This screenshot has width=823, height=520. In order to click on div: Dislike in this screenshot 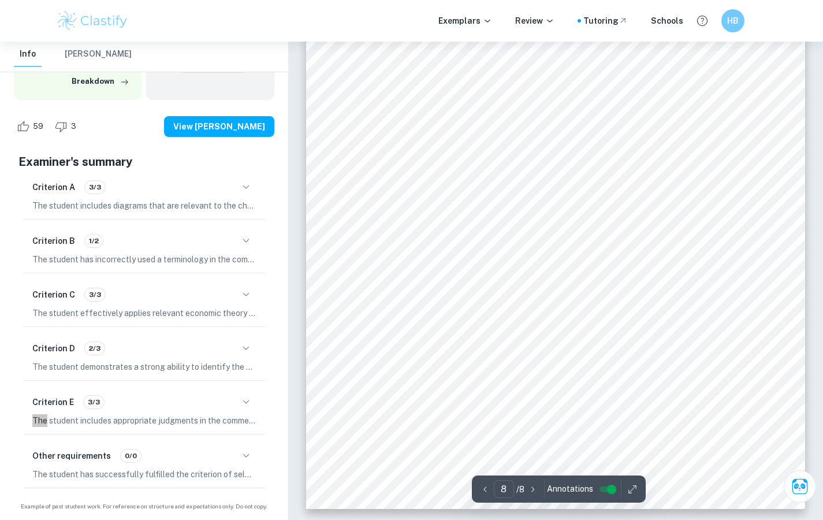, I will do `click(67, 126)`.